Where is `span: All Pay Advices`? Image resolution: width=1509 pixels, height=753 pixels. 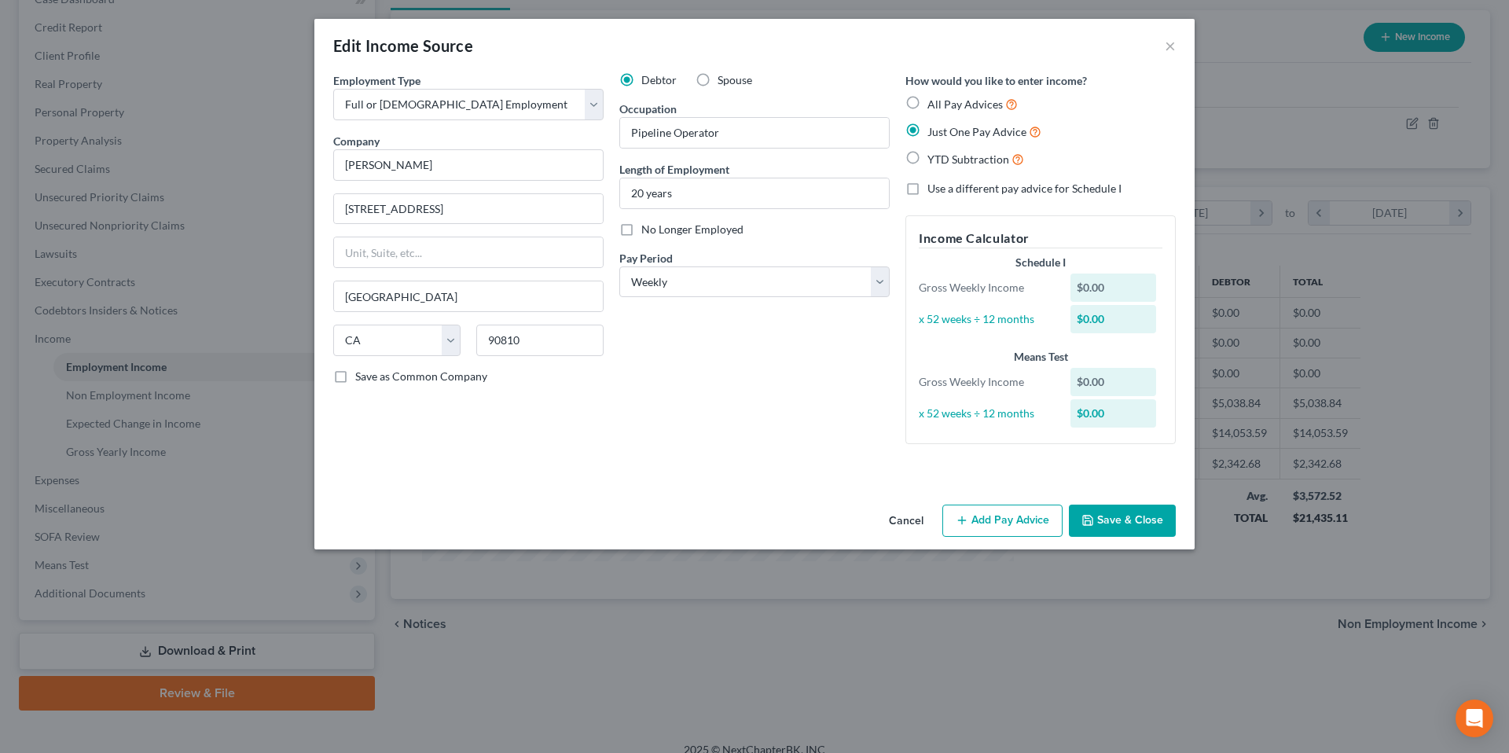
span: All Pay Advices is located at coordinates (965, 104).